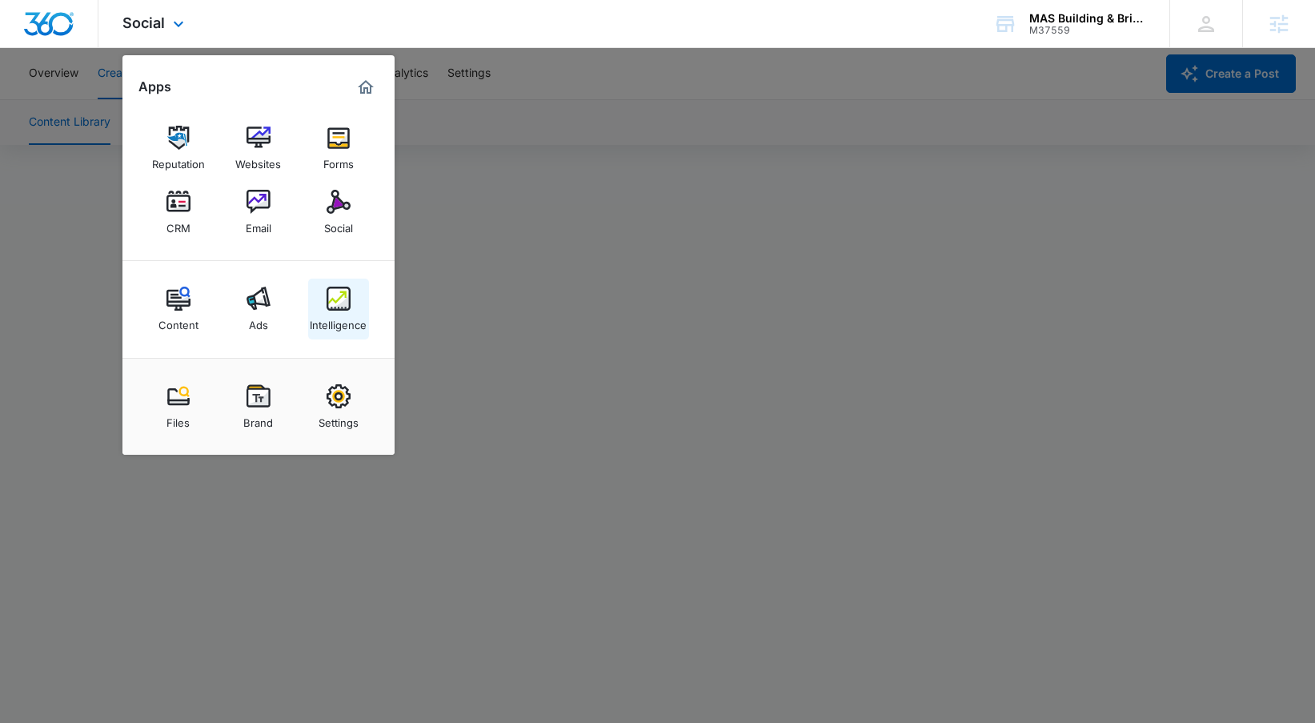 The height and width of the screenshot is (723, 1315). Describe the element at coordinates (178, 309) in the screenshot. I see `a: Content` at that location.